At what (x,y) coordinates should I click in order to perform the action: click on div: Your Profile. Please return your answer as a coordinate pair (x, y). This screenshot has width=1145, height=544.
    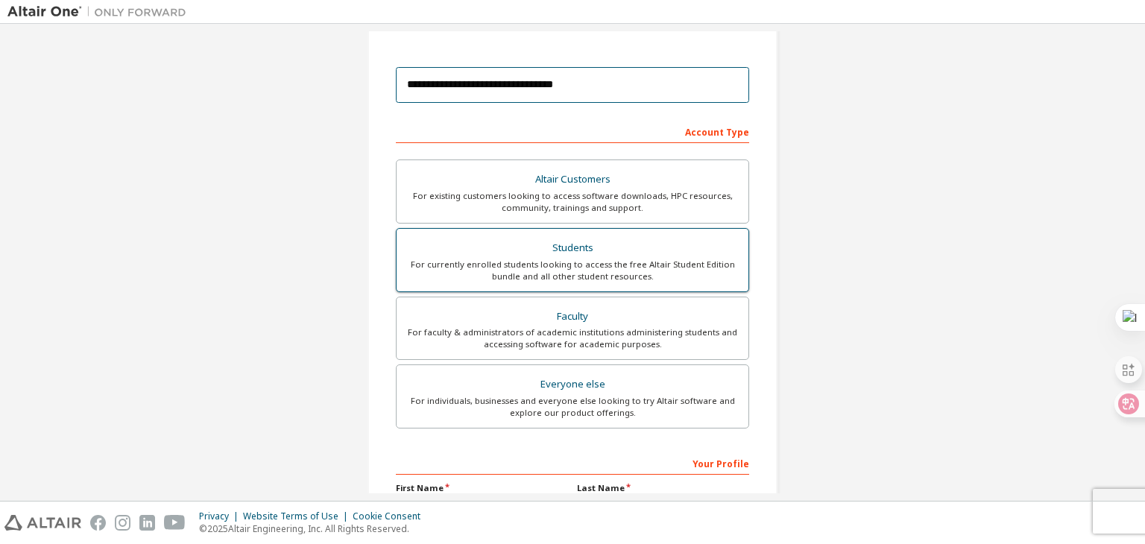
    Looking at the image, I should click on (572, 463).